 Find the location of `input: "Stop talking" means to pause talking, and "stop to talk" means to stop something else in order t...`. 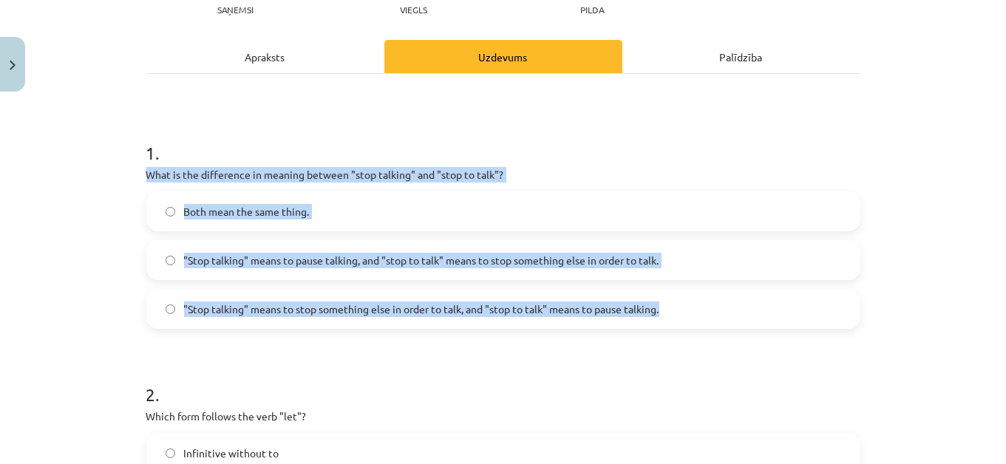

input: "Stop talking" means to pause talking, and "stop to talk" means to stop something else in order t... is located at coordinates (170, 260).